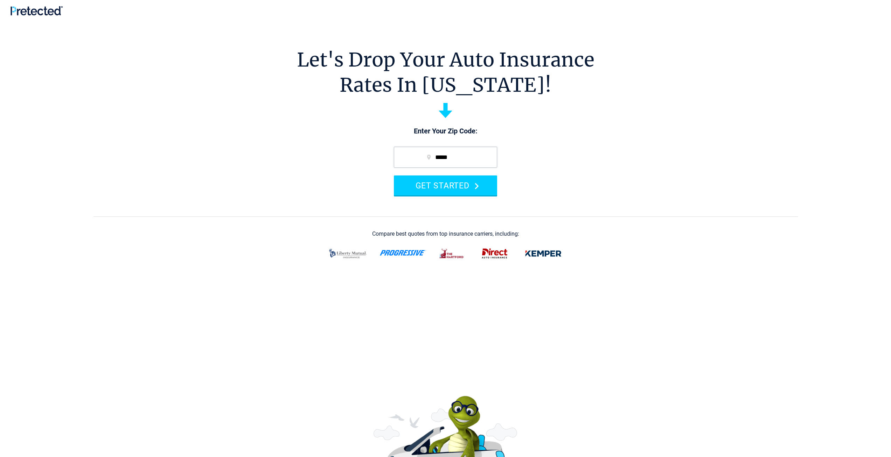 The width and height of the screenshot is (891, 457). I want to click on button: GET STARTED, so click(445, 185).